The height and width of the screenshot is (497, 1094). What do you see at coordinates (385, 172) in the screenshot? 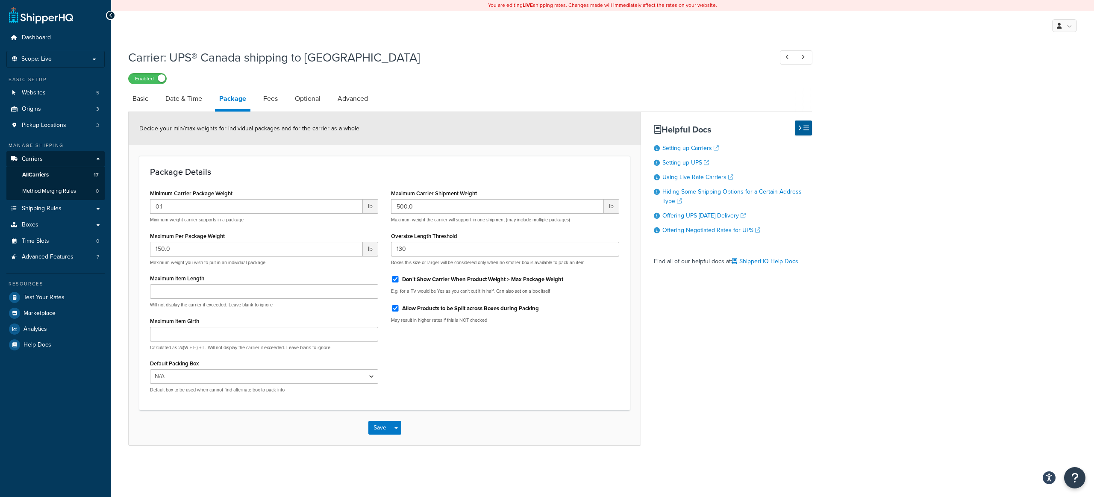
I see `h3: Package Details` at bounding box center [385, 172].